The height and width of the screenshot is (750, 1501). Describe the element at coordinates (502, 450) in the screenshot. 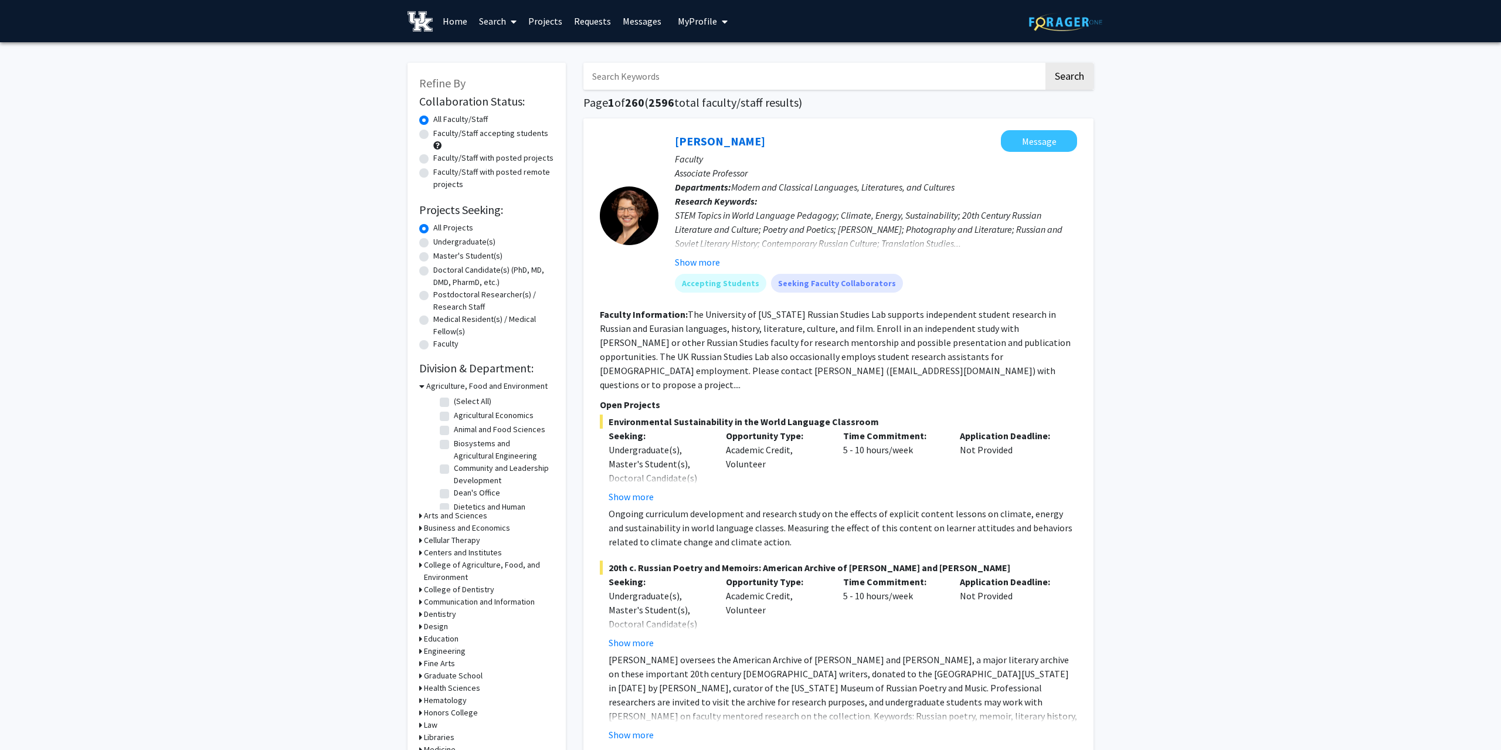

I see `label: Biosystems and Agricultural Engineering` at that location.